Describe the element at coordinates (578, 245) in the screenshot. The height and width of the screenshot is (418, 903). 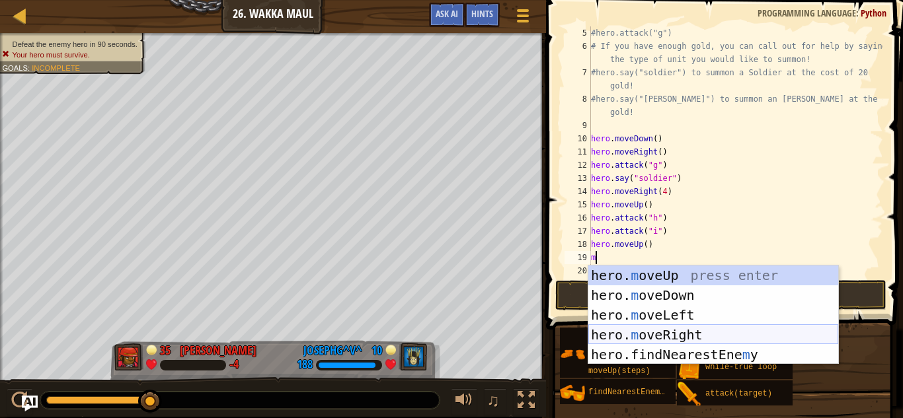
I see `div: 18` at that location.